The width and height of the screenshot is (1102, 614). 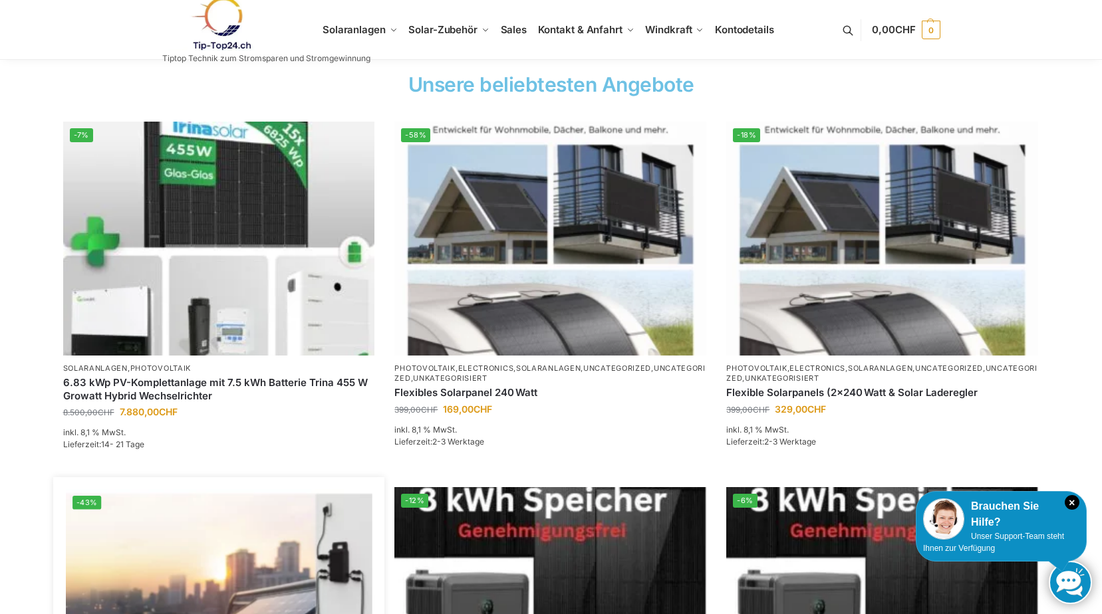 I want to click on img: Balkon-Terrassen-Kraftwerke 8, so click(x=219, y=239).